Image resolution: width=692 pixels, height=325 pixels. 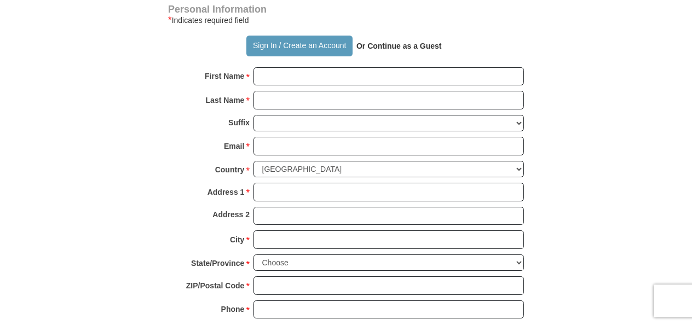 What do you see at coordinates (299, 46) in the screenshot?
I see `button: Sign In / Create an Account` at bounding box center [299, 46].